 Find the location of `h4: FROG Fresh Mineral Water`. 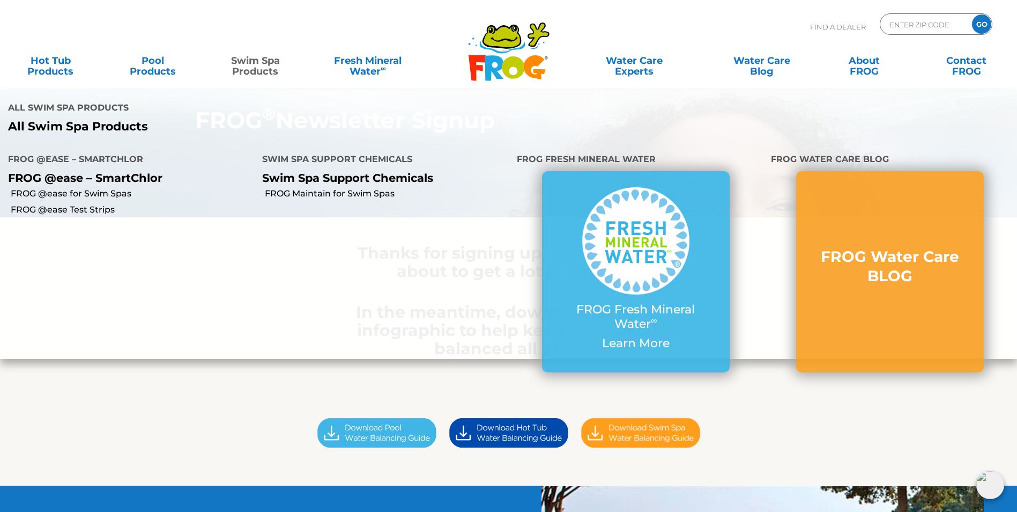

h4: FROG Fresh Mineral Water is located at coordinates (636, 160).